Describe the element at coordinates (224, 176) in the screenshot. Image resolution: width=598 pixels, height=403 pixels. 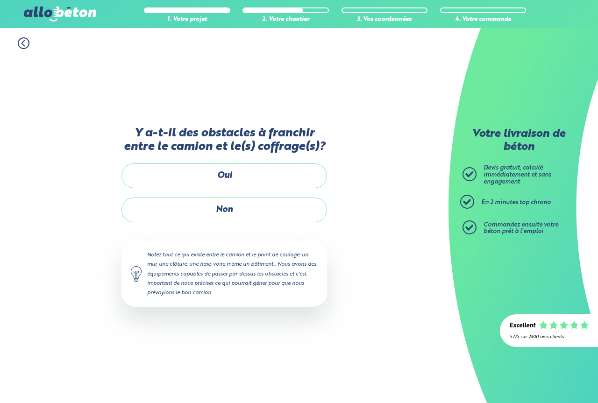
I see `label: Oui` at that location.